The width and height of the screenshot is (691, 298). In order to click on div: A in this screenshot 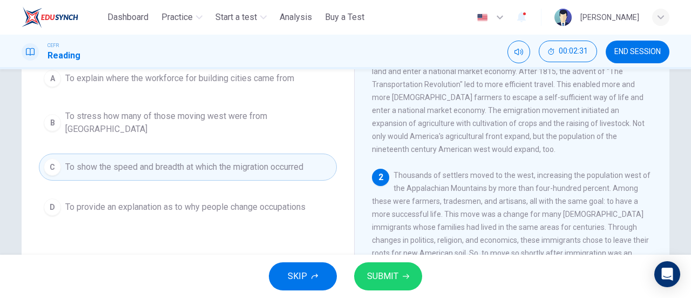, I will do `click(52, 78)`.